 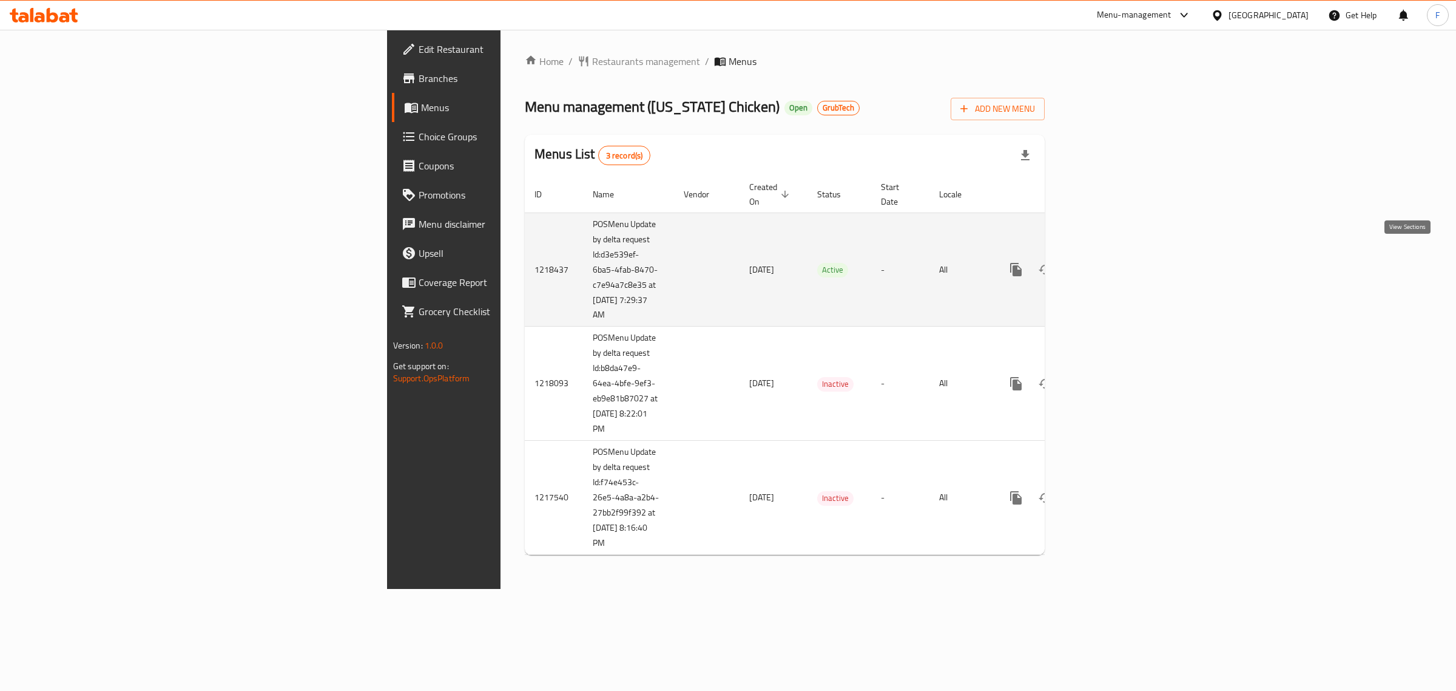 I want to click on a: Promotions, so click(x=511, y=195).